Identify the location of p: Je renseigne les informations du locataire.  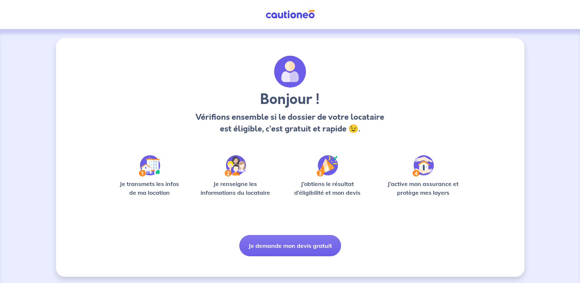
(235, 188).